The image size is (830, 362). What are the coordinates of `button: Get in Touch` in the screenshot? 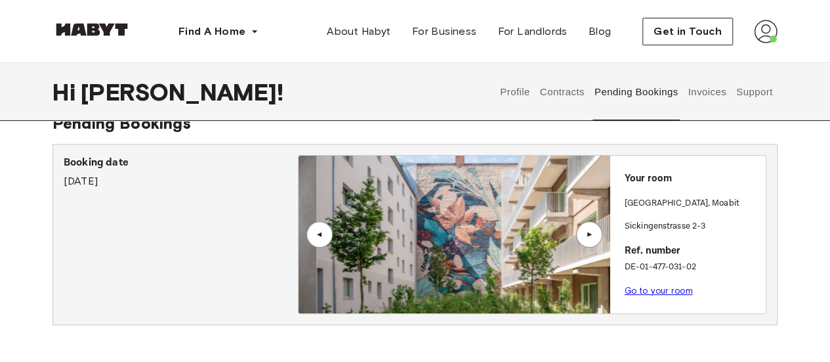 It's located at (688, 32).